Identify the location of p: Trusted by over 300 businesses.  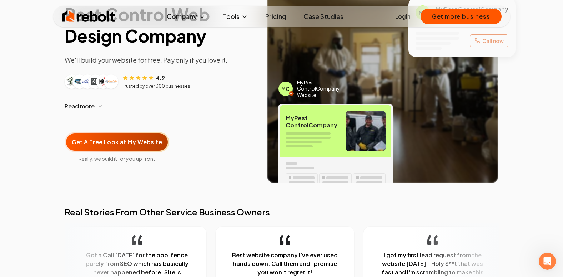
(156, 86).